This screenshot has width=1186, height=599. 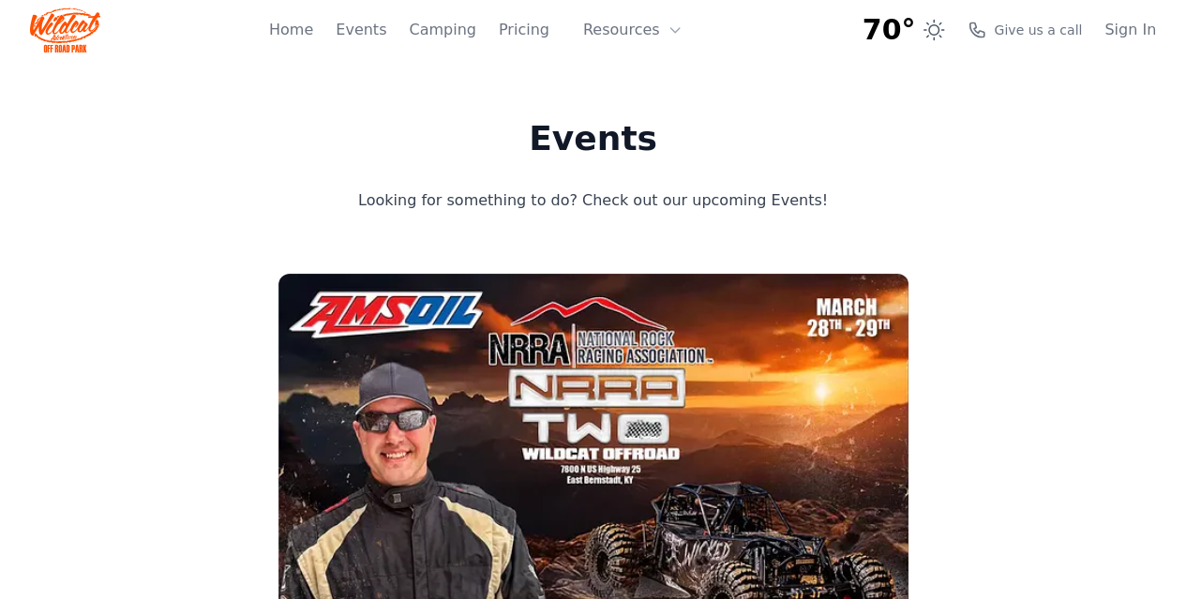 What do you see at coordinates (1038, 30) in the screenshot?
I see `span: Give us a call` at bounding box center [1038, 30].